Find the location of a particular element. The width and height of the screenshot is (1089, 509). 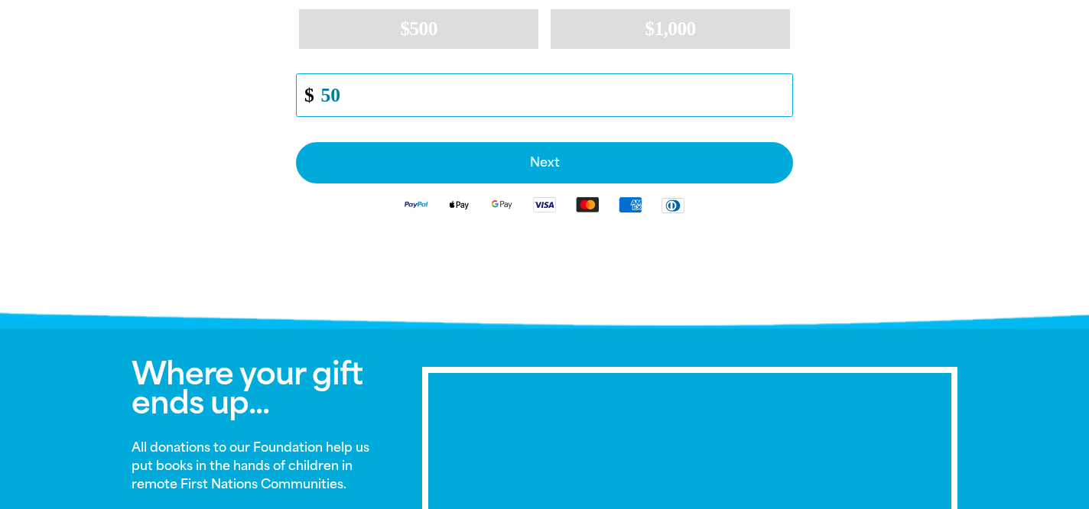

img: Apple Pay logo is located at coordinates (459, 204).